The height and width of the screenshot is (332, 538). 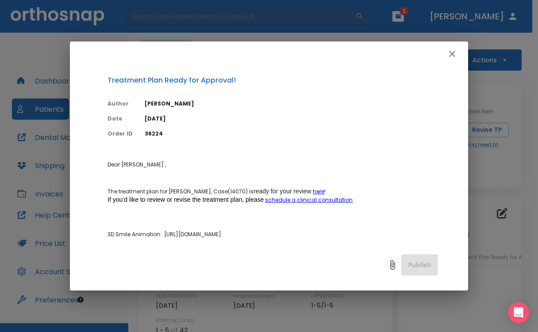 What do you see at coordinates (518, 313) in the screenshot?
I see `div: Open Intercom Messenger` at bounding box center [518, 313].